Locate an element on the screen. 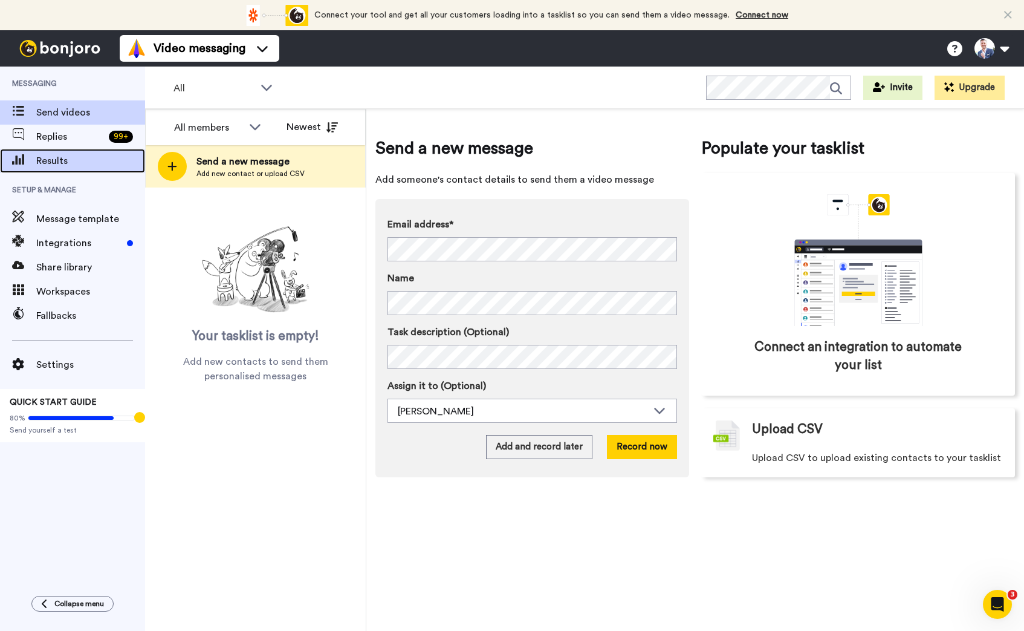 This screenshot has width=1024, height=631. span: QUICK START GUIDE is located at coordinates (53, 402).